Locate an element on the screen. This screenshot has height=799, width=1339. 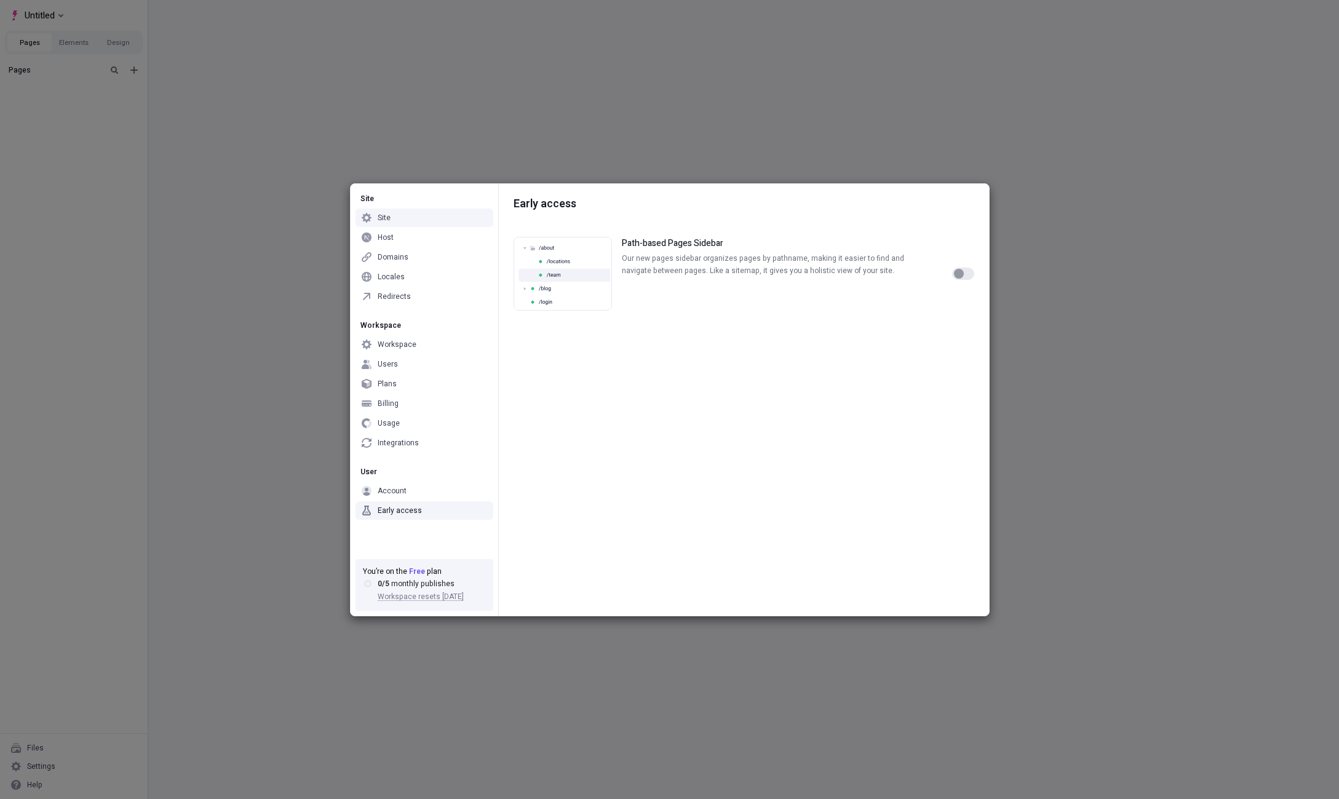
div: Account is located at coordinates (392, 491).